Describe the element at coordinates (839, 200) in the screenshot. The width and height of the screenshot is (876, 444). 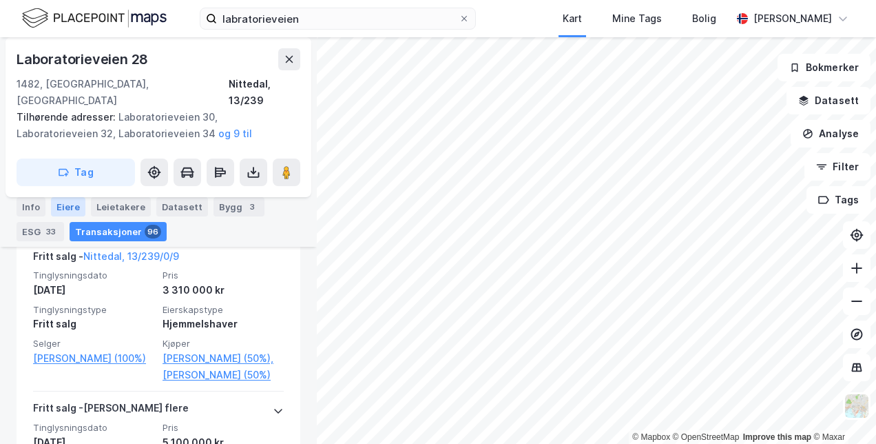
I see `button: Tags` at that location.